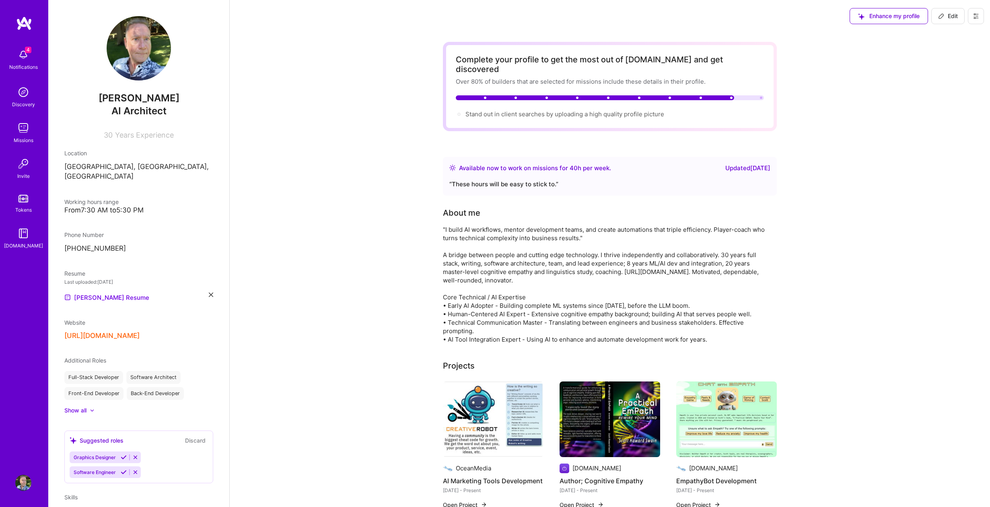 The height and width of the screenshot is (507, 990). What do you see at coordinates (144, 135) in the screenshot?
I see `span: Years Experience` at bounding box center [144, 135].